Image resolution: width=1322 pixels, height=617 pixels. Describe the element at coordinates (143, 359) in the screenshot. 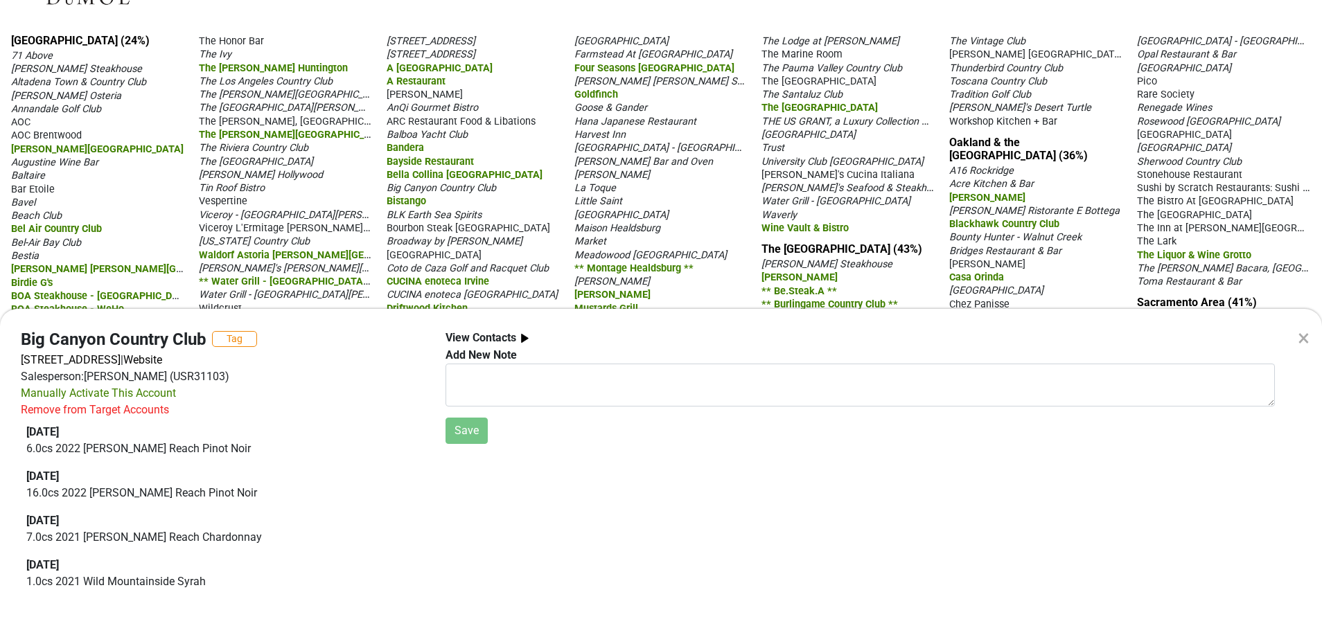

I see `a: Website` at that location.